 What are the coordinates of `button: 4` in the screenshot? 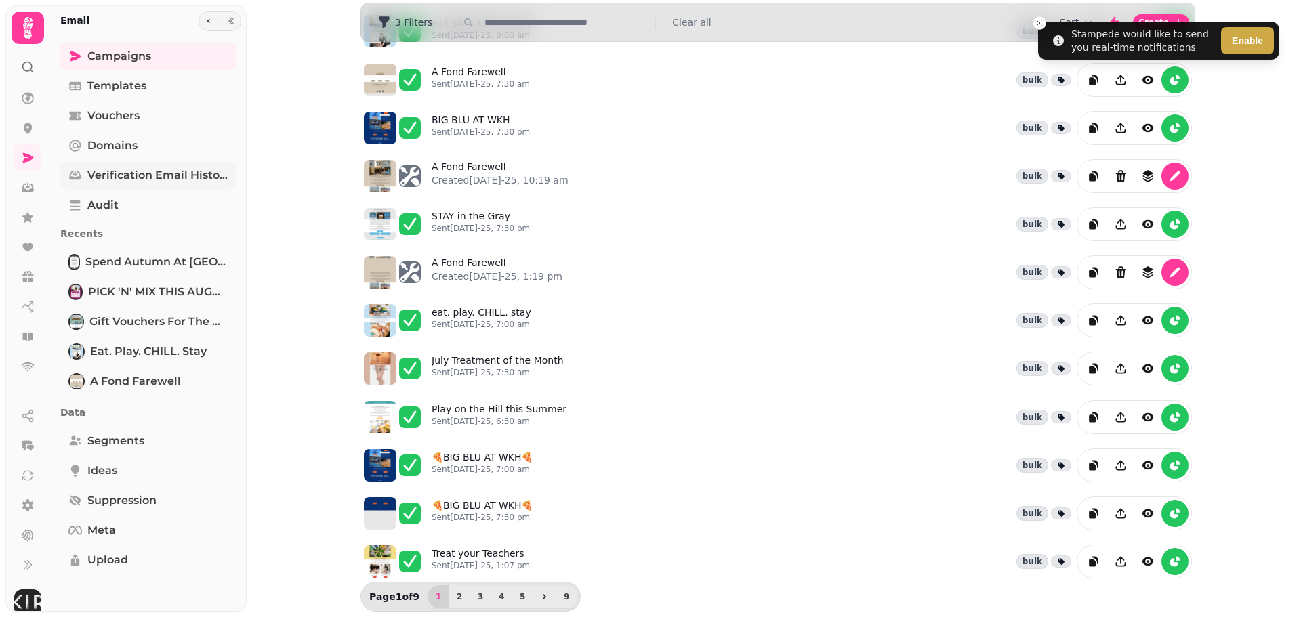 It's located at (502, 597).